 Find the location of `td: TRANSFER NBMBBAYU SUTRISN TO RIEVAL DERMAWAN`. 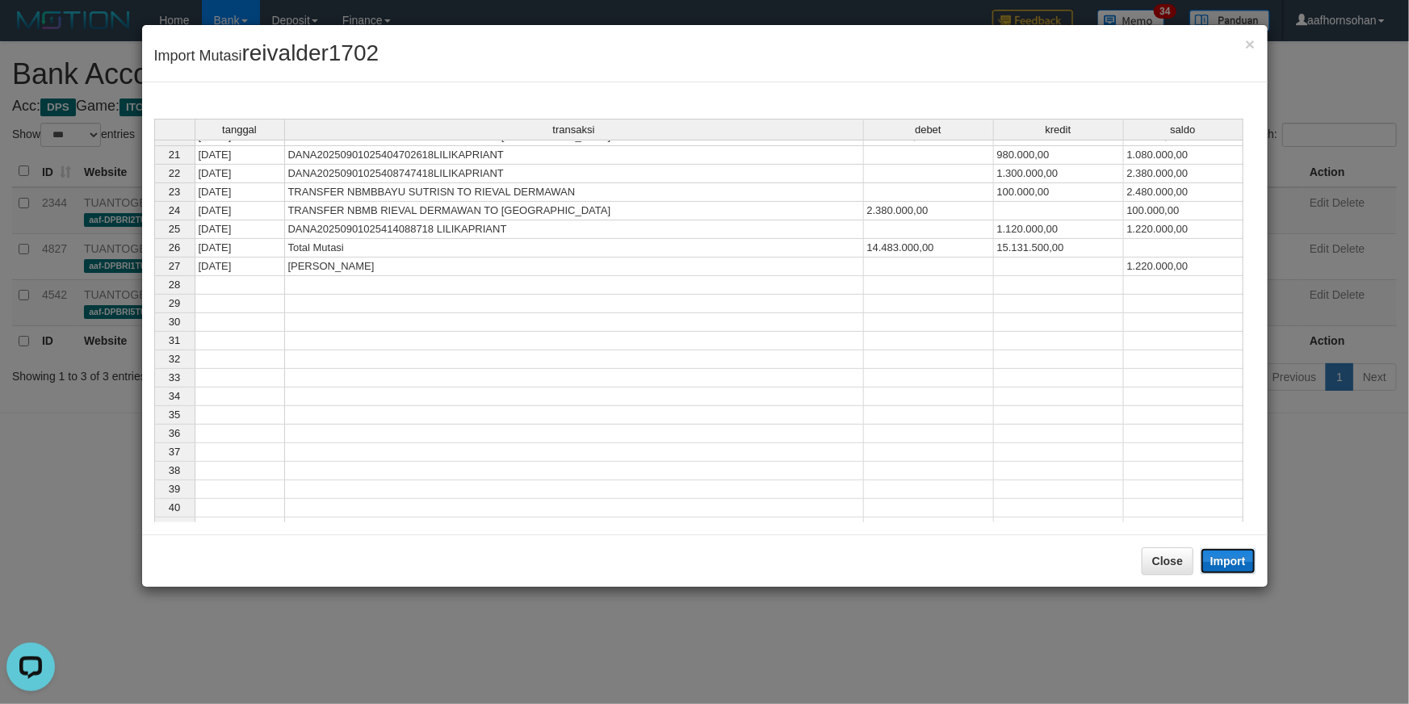

td: TRANSFER NBMBBAYU SUTRISN TO RIEVAL DERMAWAN is located at coordinates (574, 192).